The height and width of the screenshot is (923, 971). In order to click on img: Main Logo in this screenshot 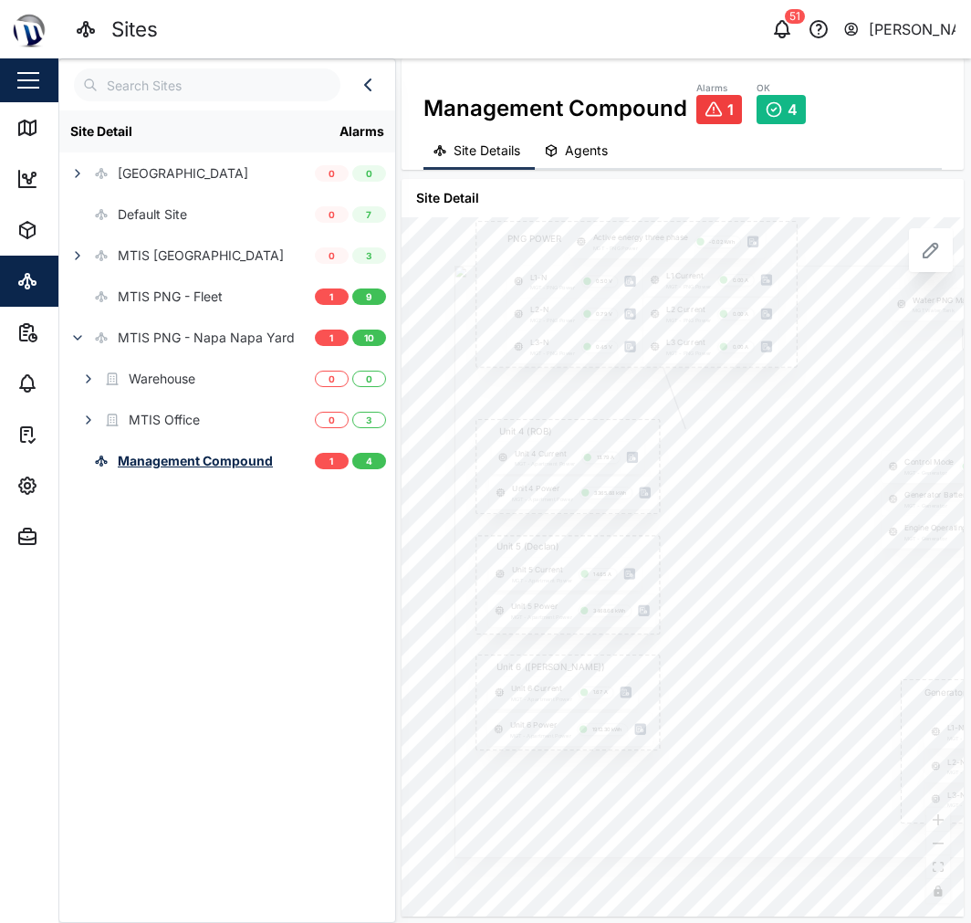, I will do `click(29, 29)`.